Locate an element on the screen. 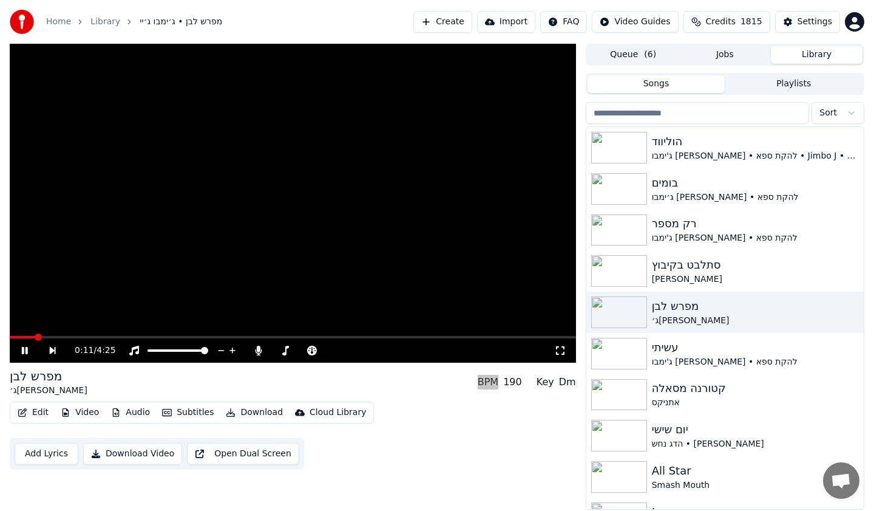  img: youka is located at coordinates (22, 22).